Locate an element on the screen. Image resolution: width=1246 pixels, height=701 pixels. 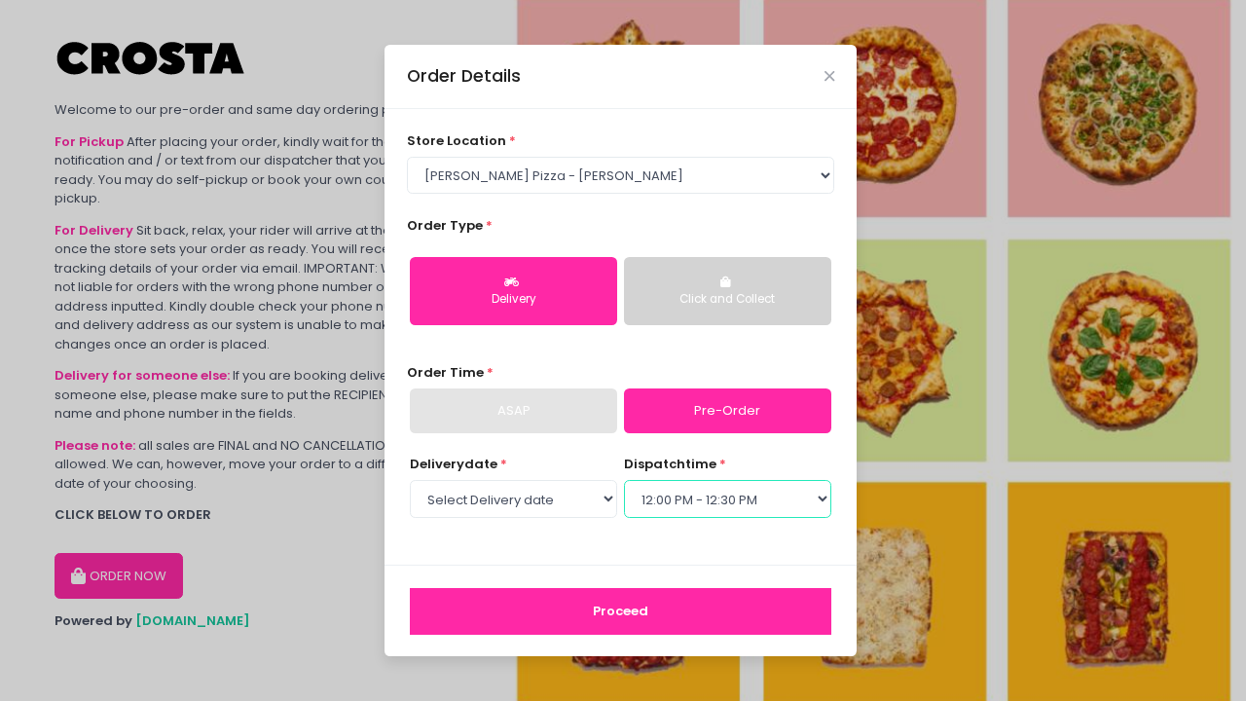
span: Delivery date is located at coordinates (454, 463).